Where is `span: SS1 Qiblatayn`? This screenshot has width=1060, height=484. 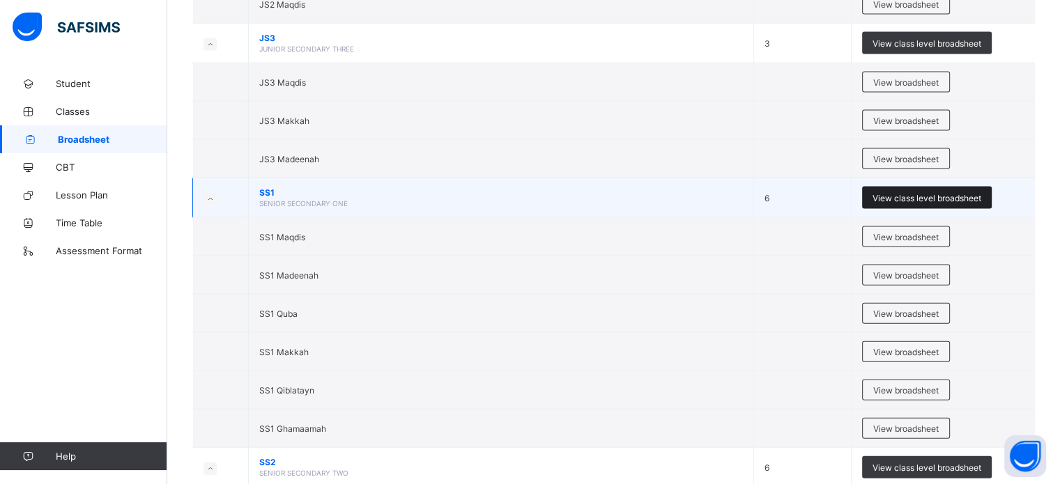
span: SS1 Qiblatayn is located at coordinates (286, 390).